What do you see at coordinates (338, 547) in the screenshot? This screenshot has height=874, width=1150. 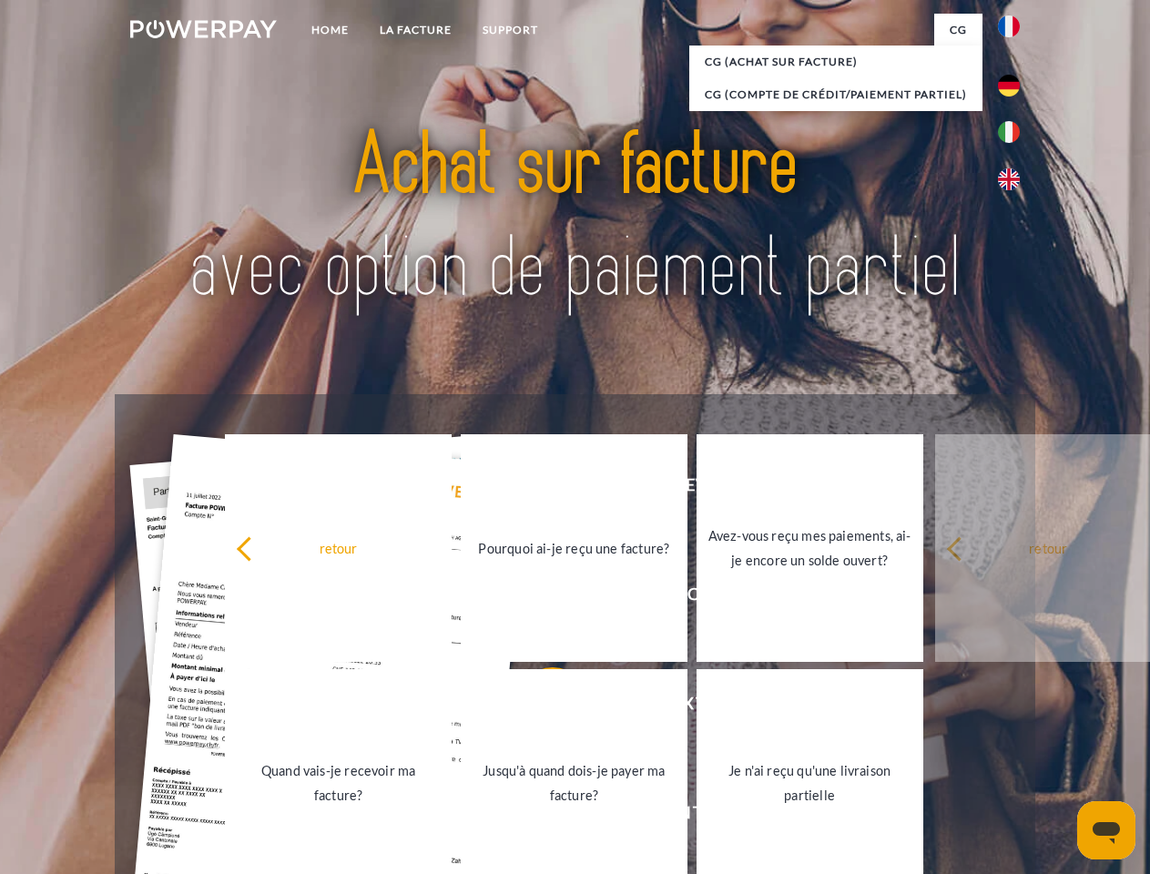 I see `div: retour` at bounding box center [338, 547].